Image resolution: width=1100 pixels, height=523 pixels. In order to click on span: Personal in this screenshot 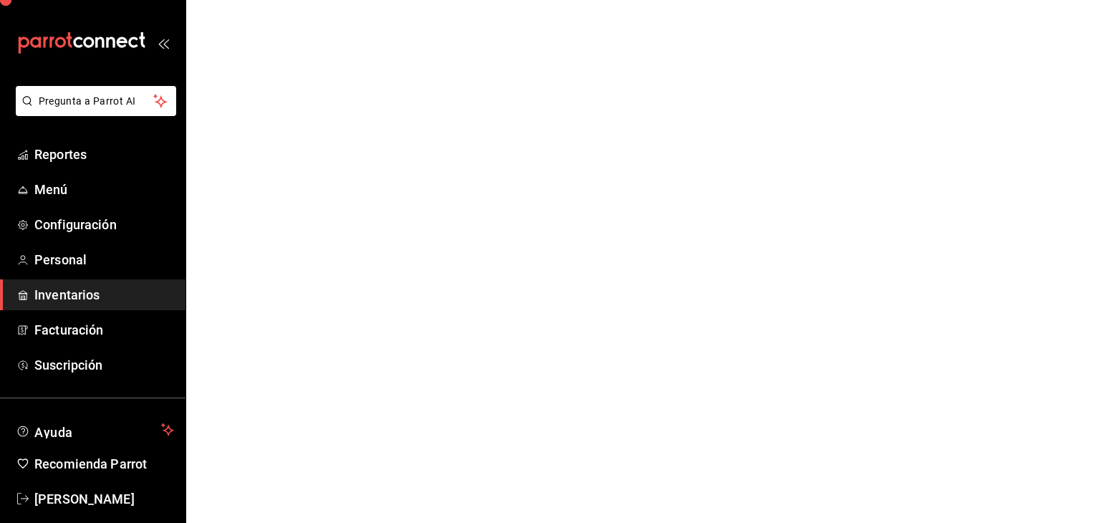, I will do `click(104, 259)`.